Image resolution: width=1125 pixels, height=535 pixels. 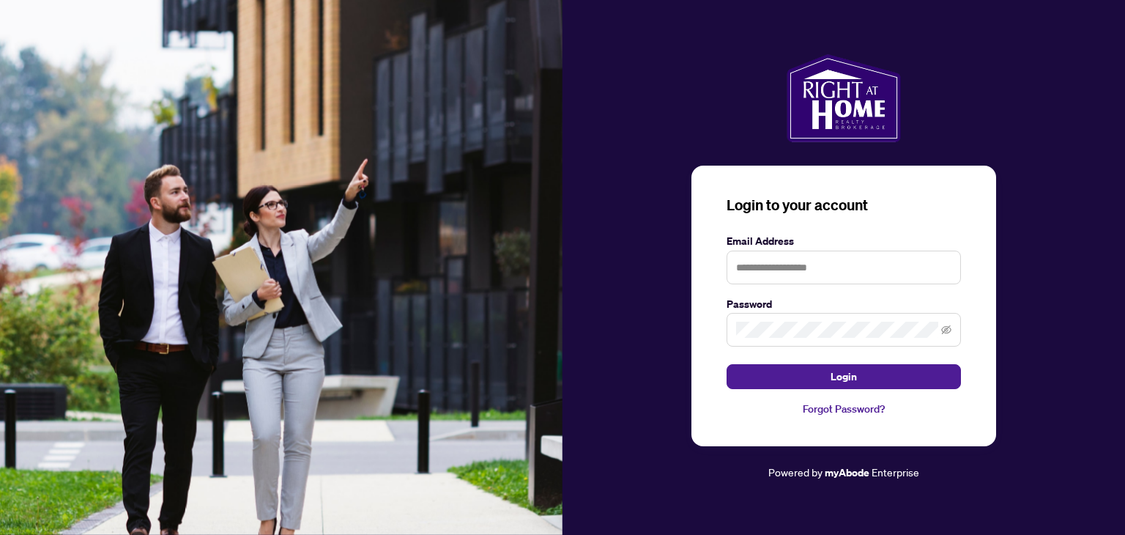 I want to click on h3: Login to your account, so click(x=844, y=205).